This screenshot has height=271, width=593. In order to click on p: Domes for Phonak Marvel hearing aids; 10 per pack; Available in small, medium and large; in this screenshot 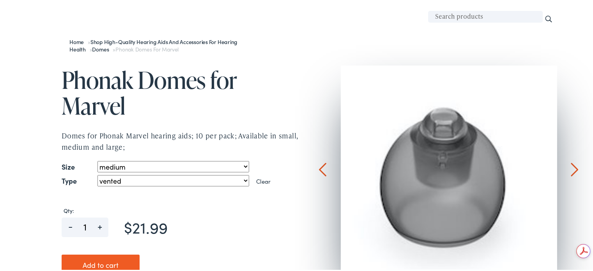, I will do `click(181, 140)`.